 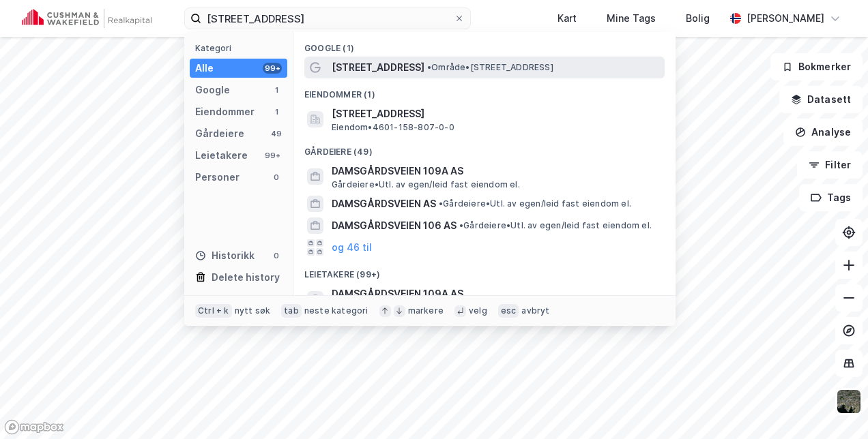 I want to click on a: Mapbox homepage, so click(x=34, y=427).